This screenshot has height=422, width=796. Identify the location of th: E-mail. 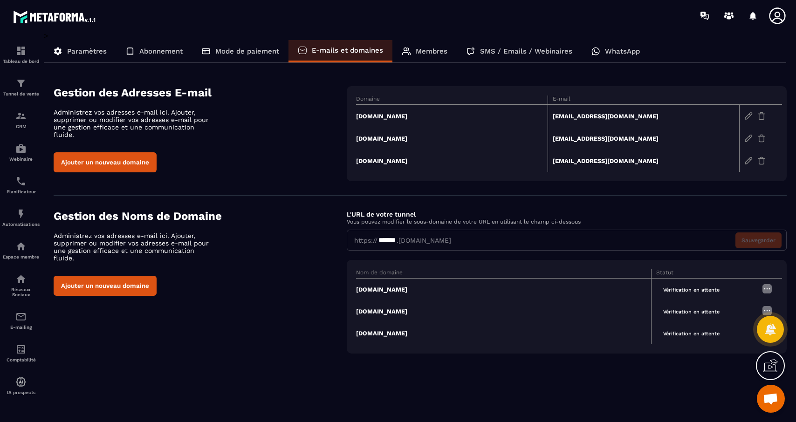
(643, 100).